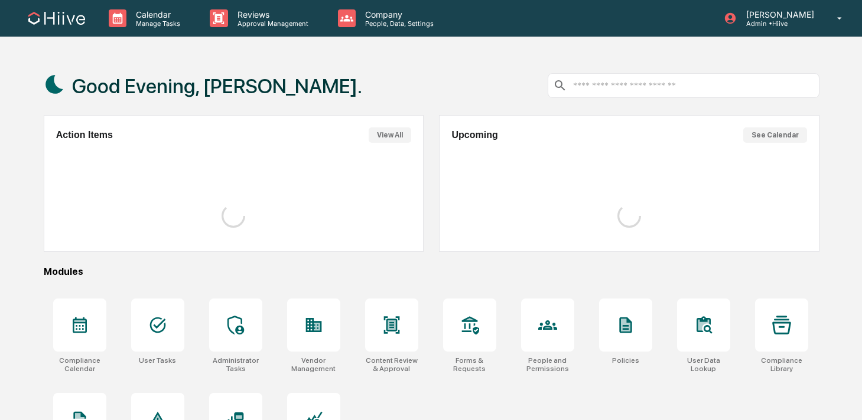 The image size is (862, 420). Describe the element at coordinates (271, 24) in the screenshot. I see `p: Approval Management` at that location.